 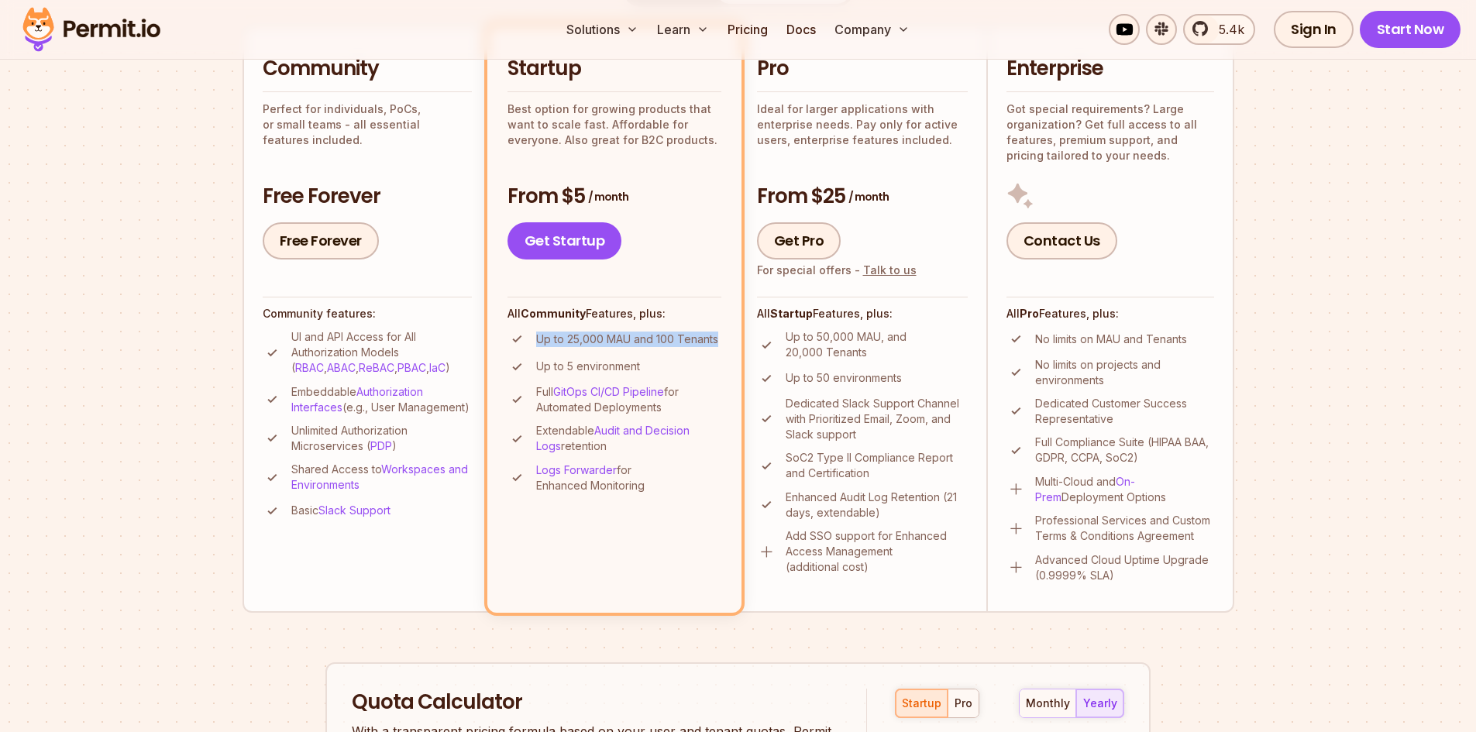 What do you see at coordinates (614, 197) in the screenshot?
I see `h3: From $5` at bounding box center [614, 197].